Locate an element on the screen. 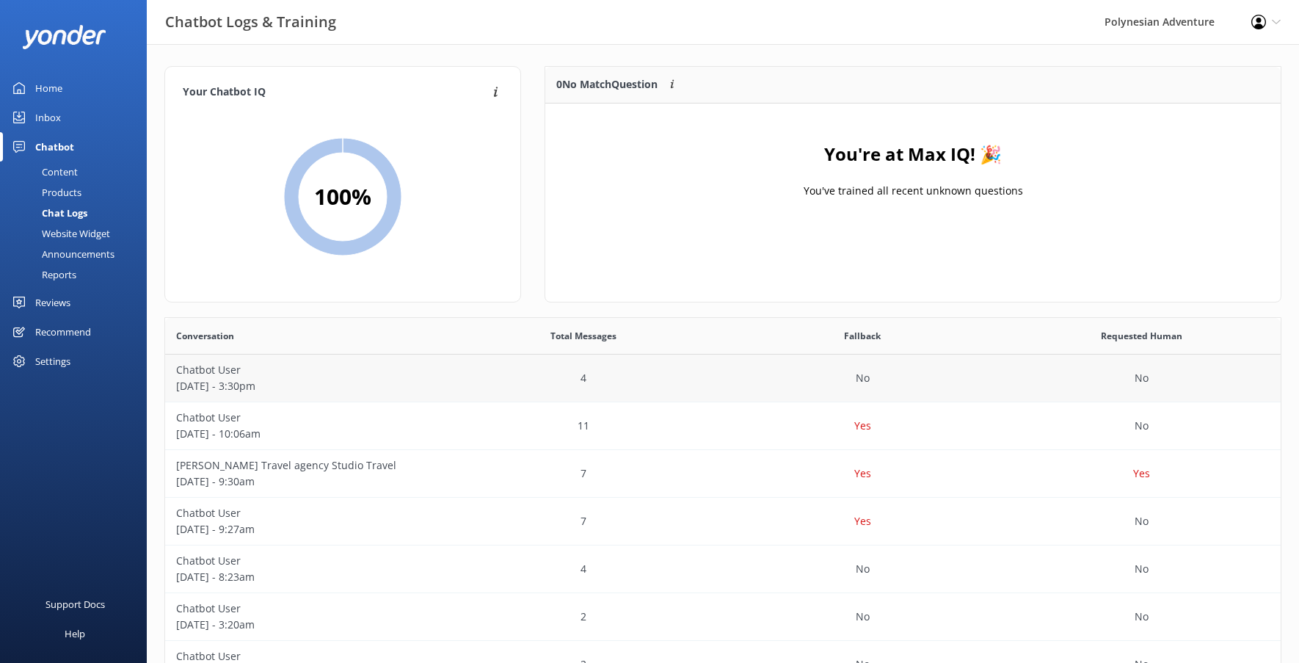 Image resolution: width=1299 pixels, height=663 pixels. div: Settings is located at coordinates (53, 361).